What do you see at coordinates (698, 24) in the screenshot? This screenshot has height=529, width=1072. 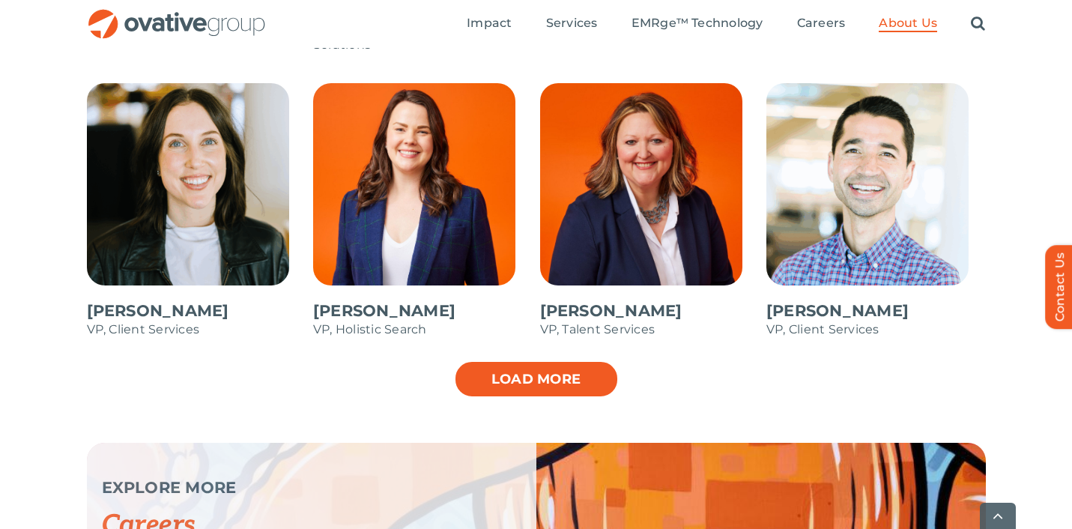 I see `a: EMRge™ Technology` at bounding box center [698, 24].